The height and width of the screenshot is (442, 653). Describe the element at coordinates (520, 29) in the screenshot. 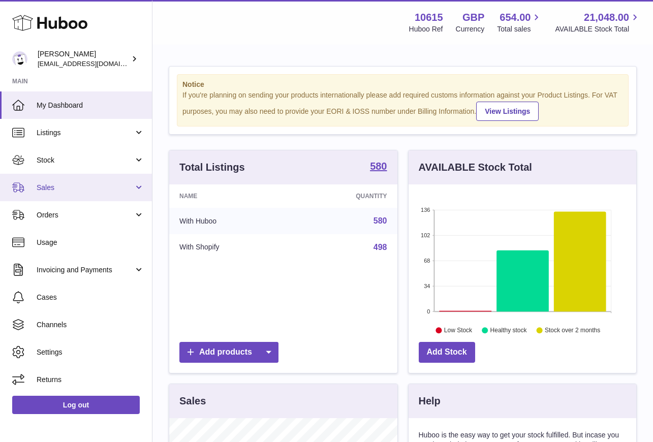

I see `span: Total sales` at that location.